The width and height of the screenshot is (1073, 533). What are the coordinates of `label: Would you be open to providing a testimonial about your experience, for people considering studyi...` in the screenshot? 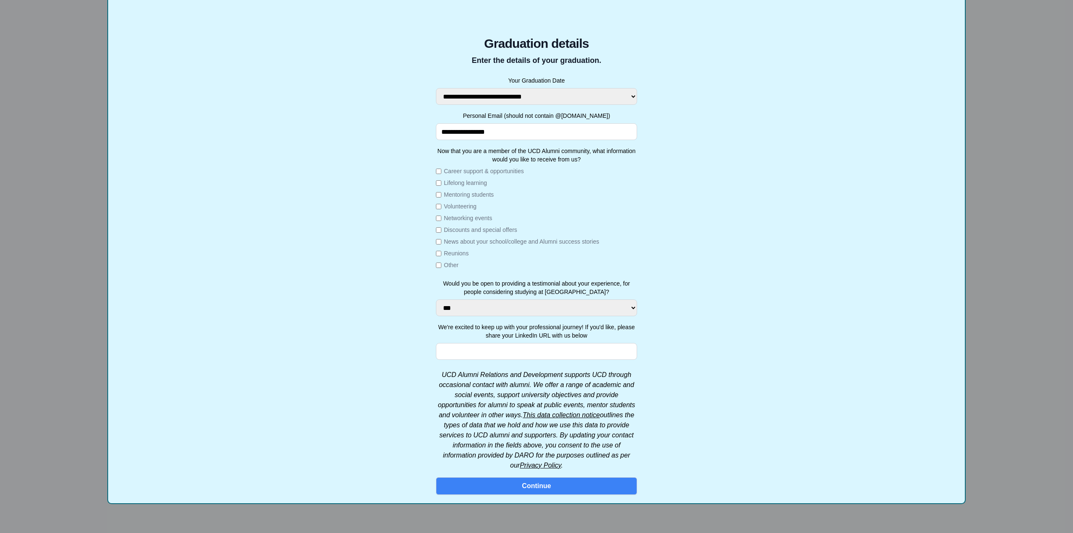 It's located at (536, 287).